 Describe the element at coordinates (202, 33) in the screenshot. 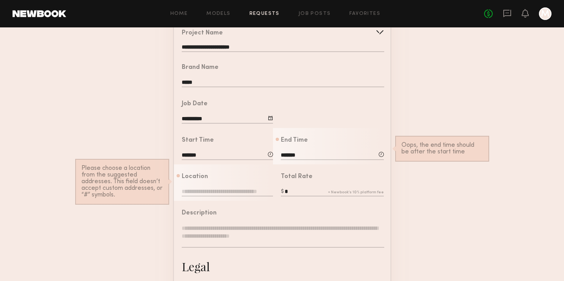

I see `div: Project Name` at that location.